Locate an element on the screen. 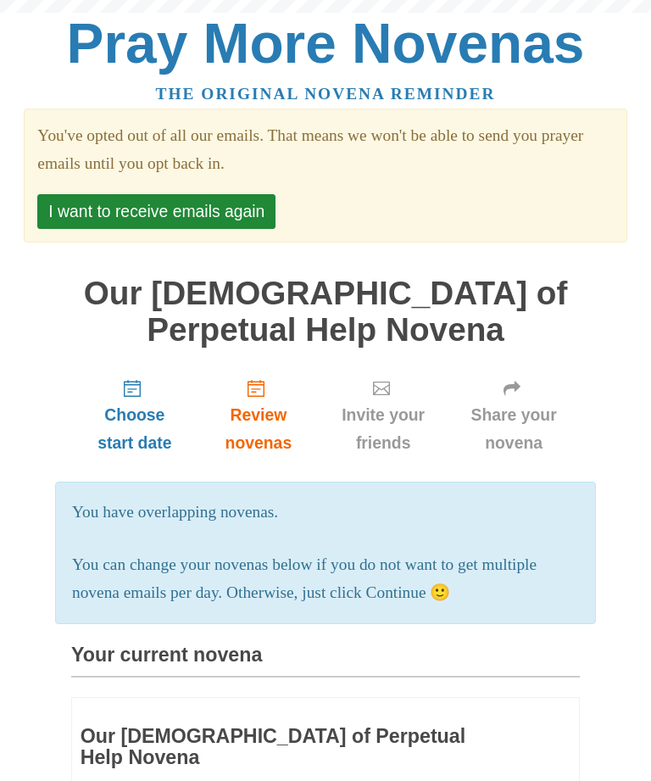  a: Pray More Novenas is located at coordinates (325, 43).